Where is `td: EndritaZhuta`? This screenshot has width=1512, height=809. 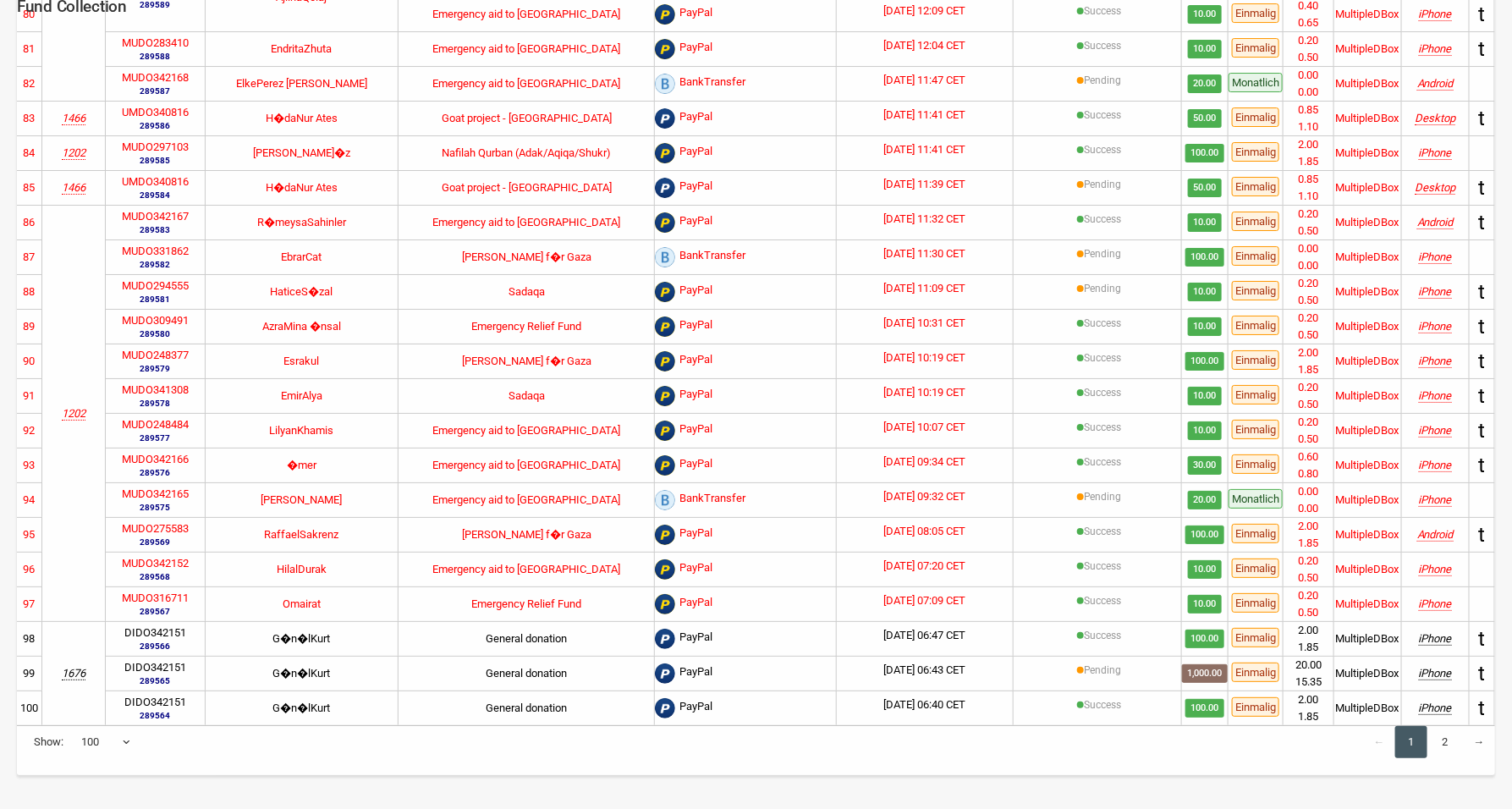
td: EndritaZhuta is located at coordinates (302, 49).